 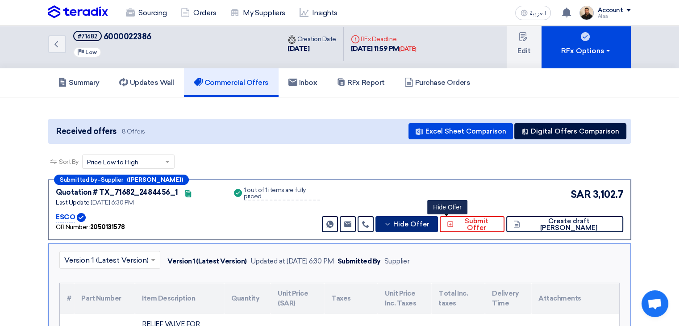 What do you see at coordinates (472, 224) in the screenshot?
I see `button: Submit Offer` at bounding box center [472, 224].